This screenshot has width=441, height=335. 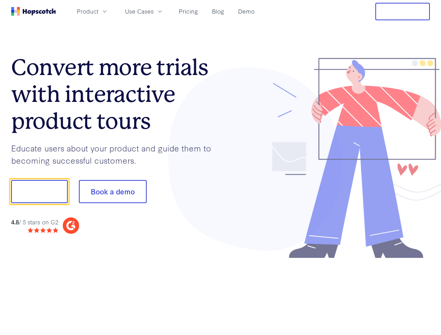 I want to click on button: Show me!, so click(x=39, y=192).